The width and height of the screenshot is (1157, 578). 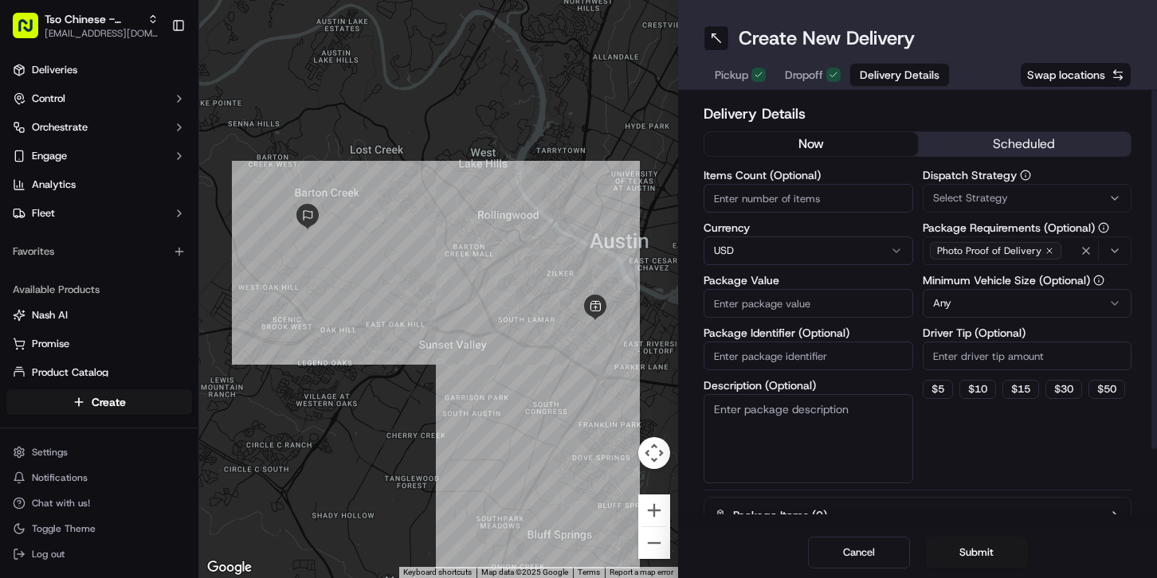 I want to click on a: Product Catalog, so click(x=99, y=373).